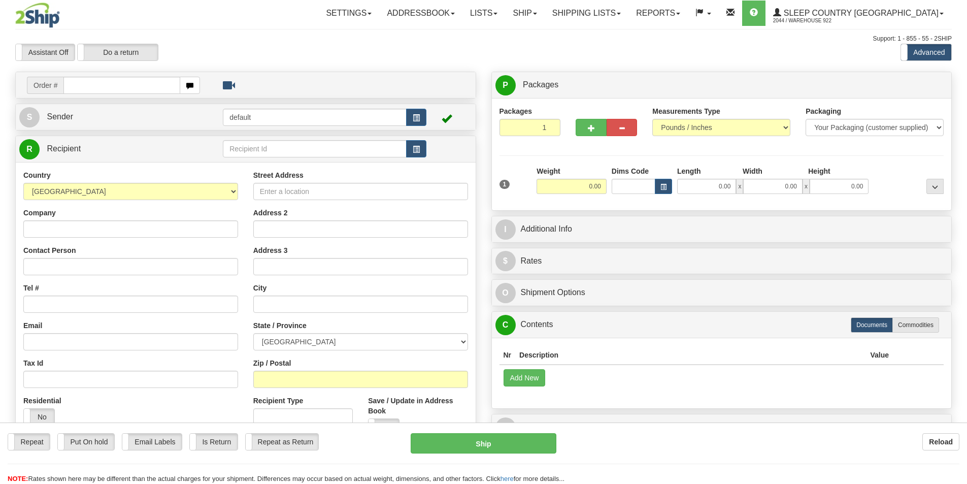 The height and width of the screenshot is (484, 967). What do you see at coordinates (915, 325) in the screenshot?
I see `label: Commodities` at bounding box center [915, 325].